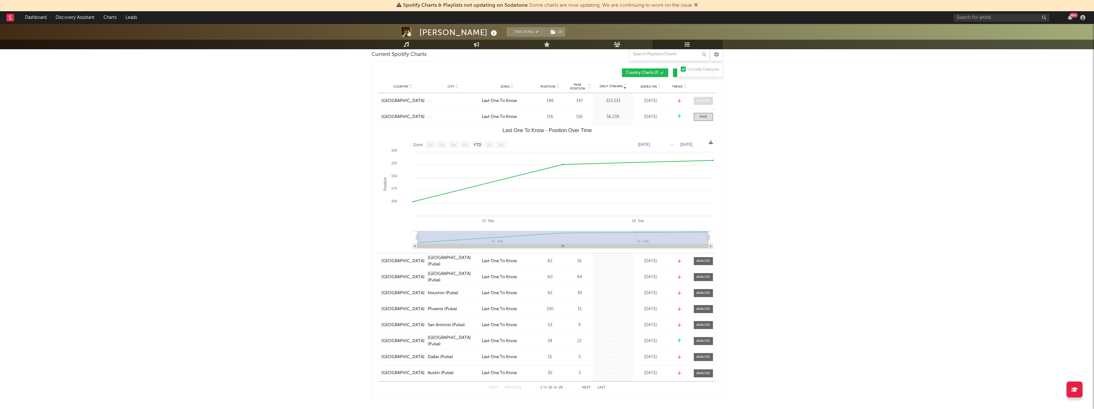 The height and width of the screenshot is (409, 1094). What do you see at coordinates (579, 101) in the screenshot?
I see `div: 147` at bounding box center [579, 101].